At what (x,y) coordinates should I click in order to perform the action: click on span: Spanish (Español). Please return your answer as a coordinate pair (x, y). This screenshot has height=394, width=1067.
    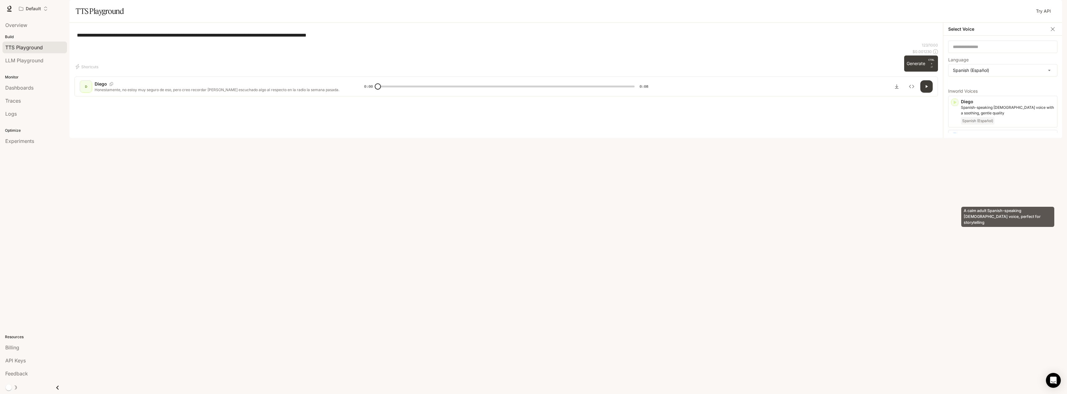
    Looking at the image, I should click on (977, 121).